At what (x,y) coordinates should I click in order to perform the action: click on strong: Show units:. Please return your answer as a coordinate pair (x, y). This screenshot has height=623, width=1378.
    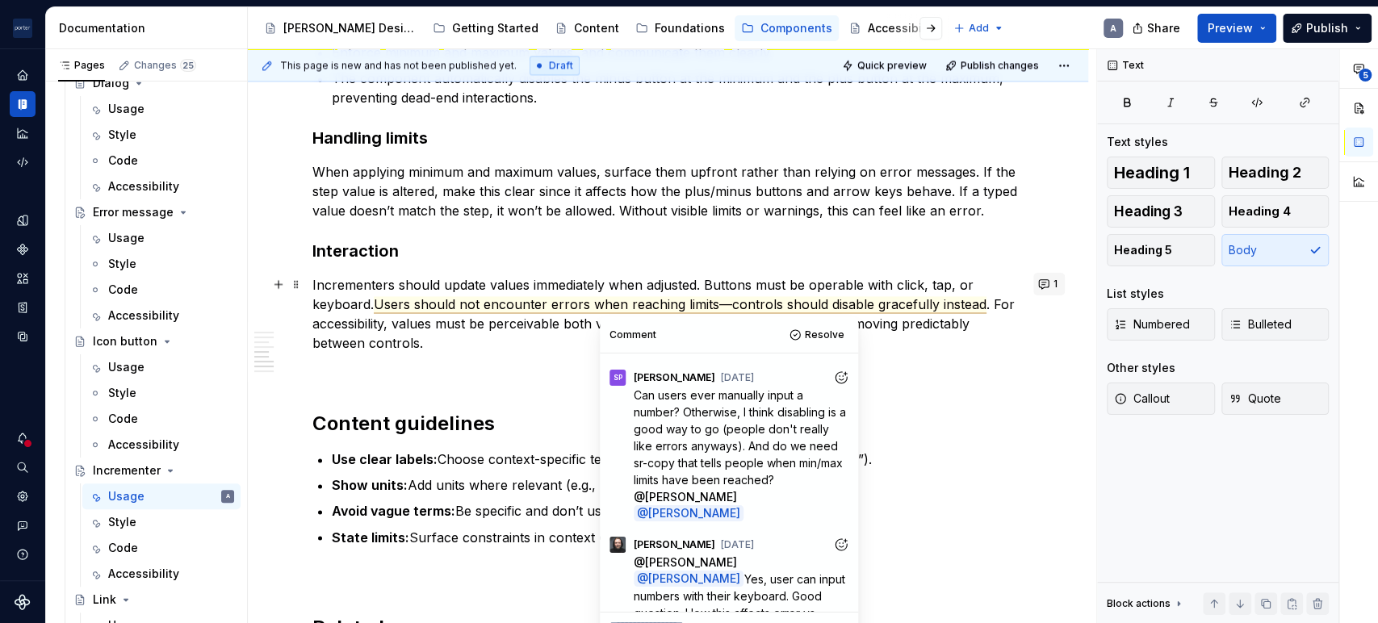
    Looking at the image, I should click on (370, 485).